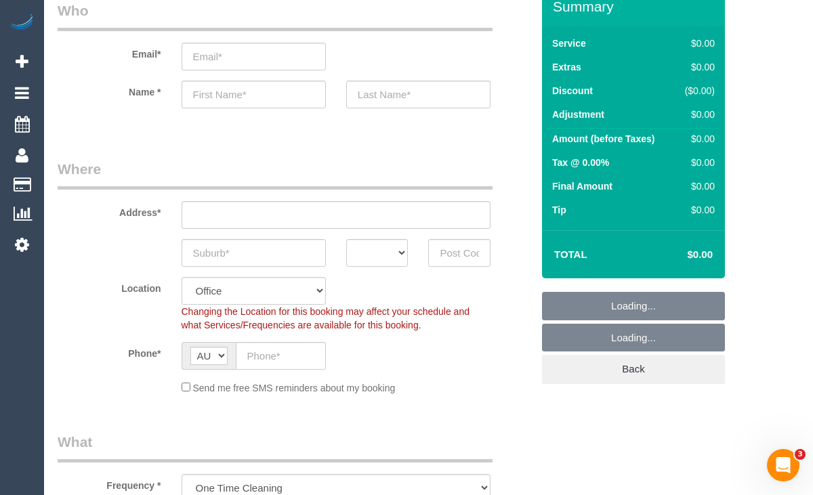 The width and height of the screenshot is (813, 495). What do you see at coordinates (459, 253) in the screenshot?
I see `input: Post Code*` at bounding box center [459, 253].